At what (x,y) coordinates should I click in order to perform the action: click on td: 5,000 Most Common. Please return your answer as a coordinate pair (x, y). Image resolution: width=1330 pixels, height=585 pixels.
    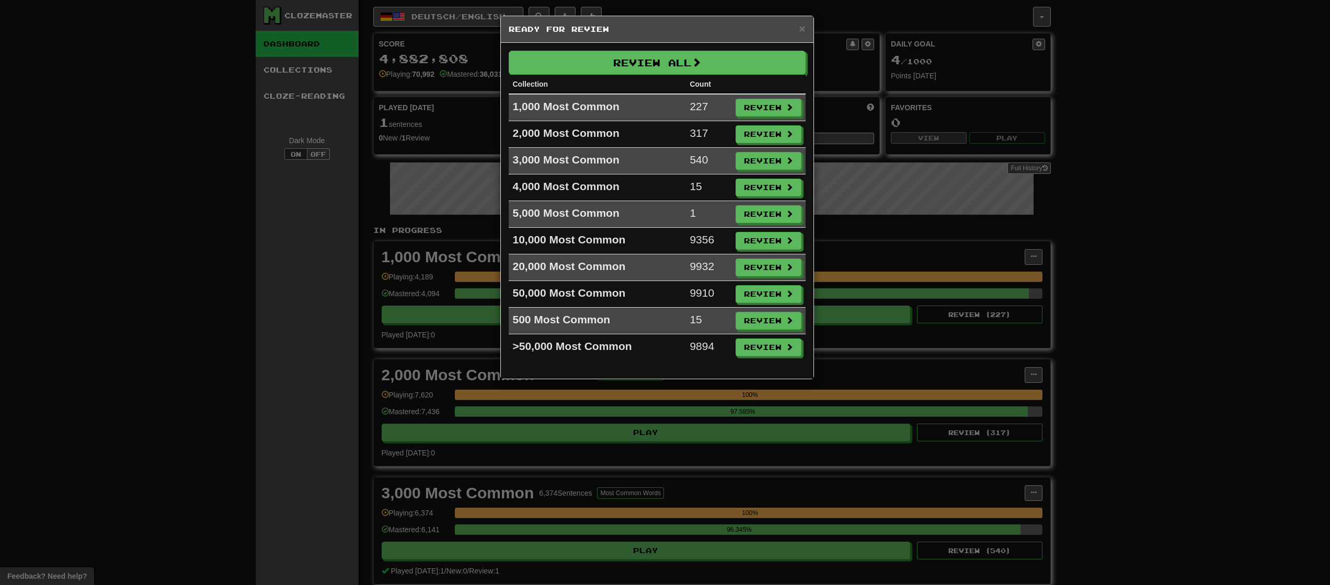
    Looking at the image, I should click on (597, 214).